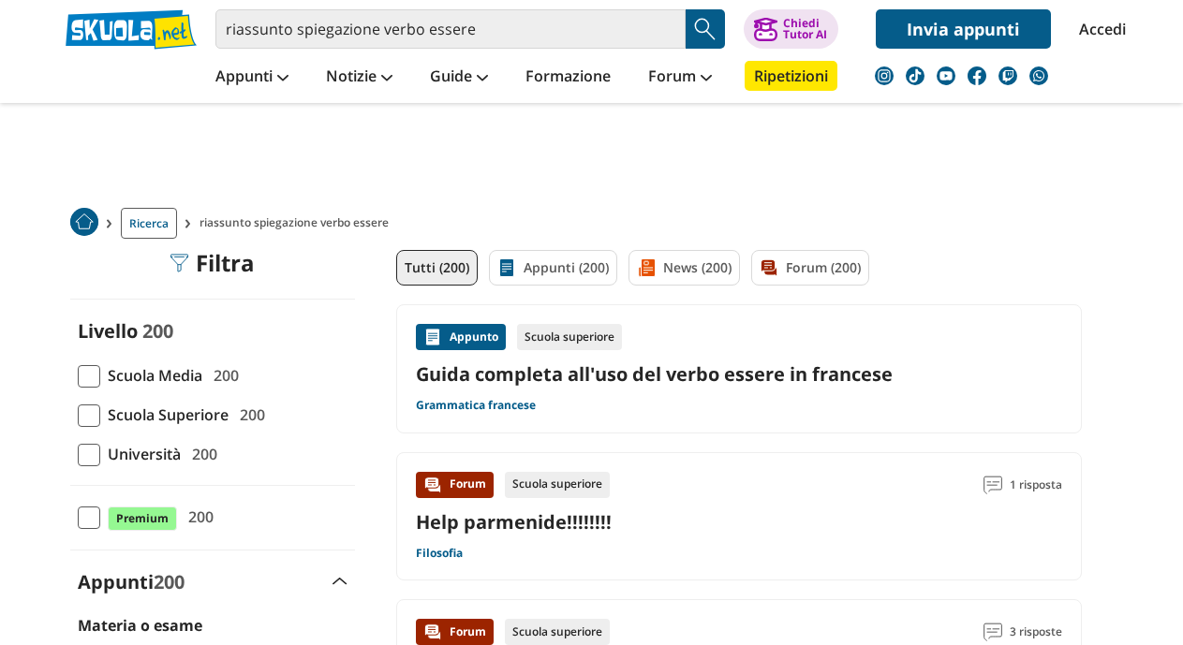 The image size is (1183, 645). Describe the element at coordinates (805, 29) in the screenshot. I see `div: Chiedi Tutor AI` at that location.